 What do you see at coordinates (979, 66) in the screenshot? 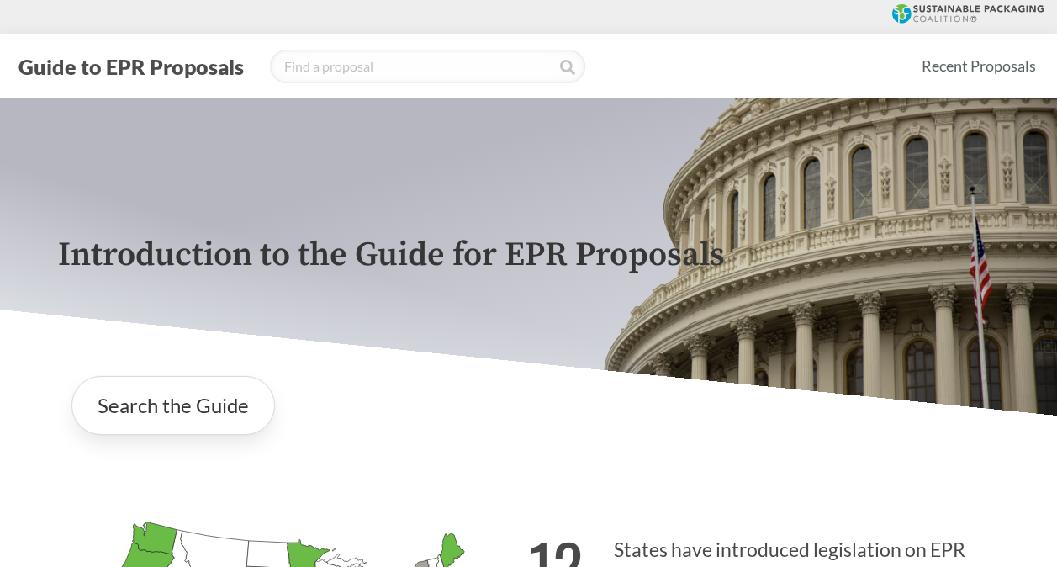
I see `a: Recent Proposals` at bounding box center [979, 66].